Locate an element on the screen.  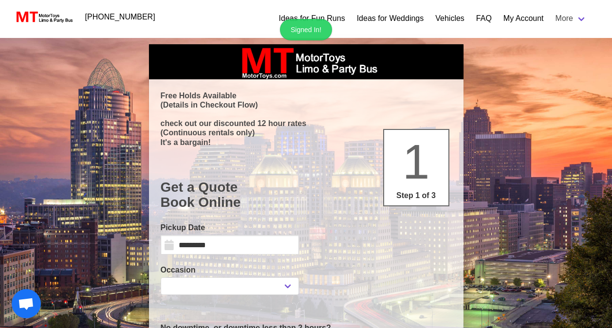
img: MotorToys Logo is located at coordinates (43, 17).